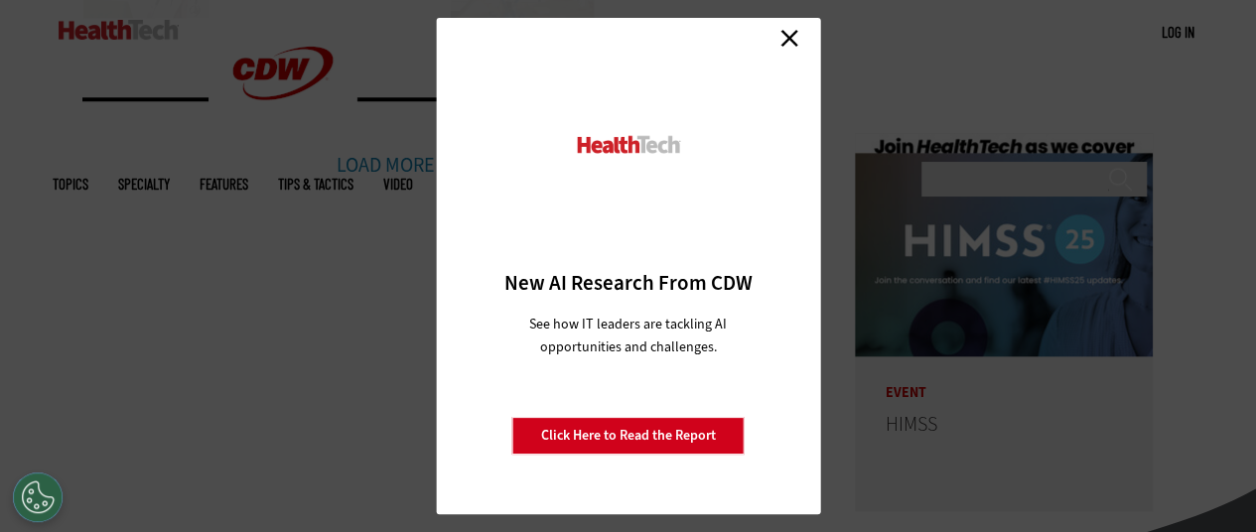  I want to click on button: Open Preferences, so click(38, 497).